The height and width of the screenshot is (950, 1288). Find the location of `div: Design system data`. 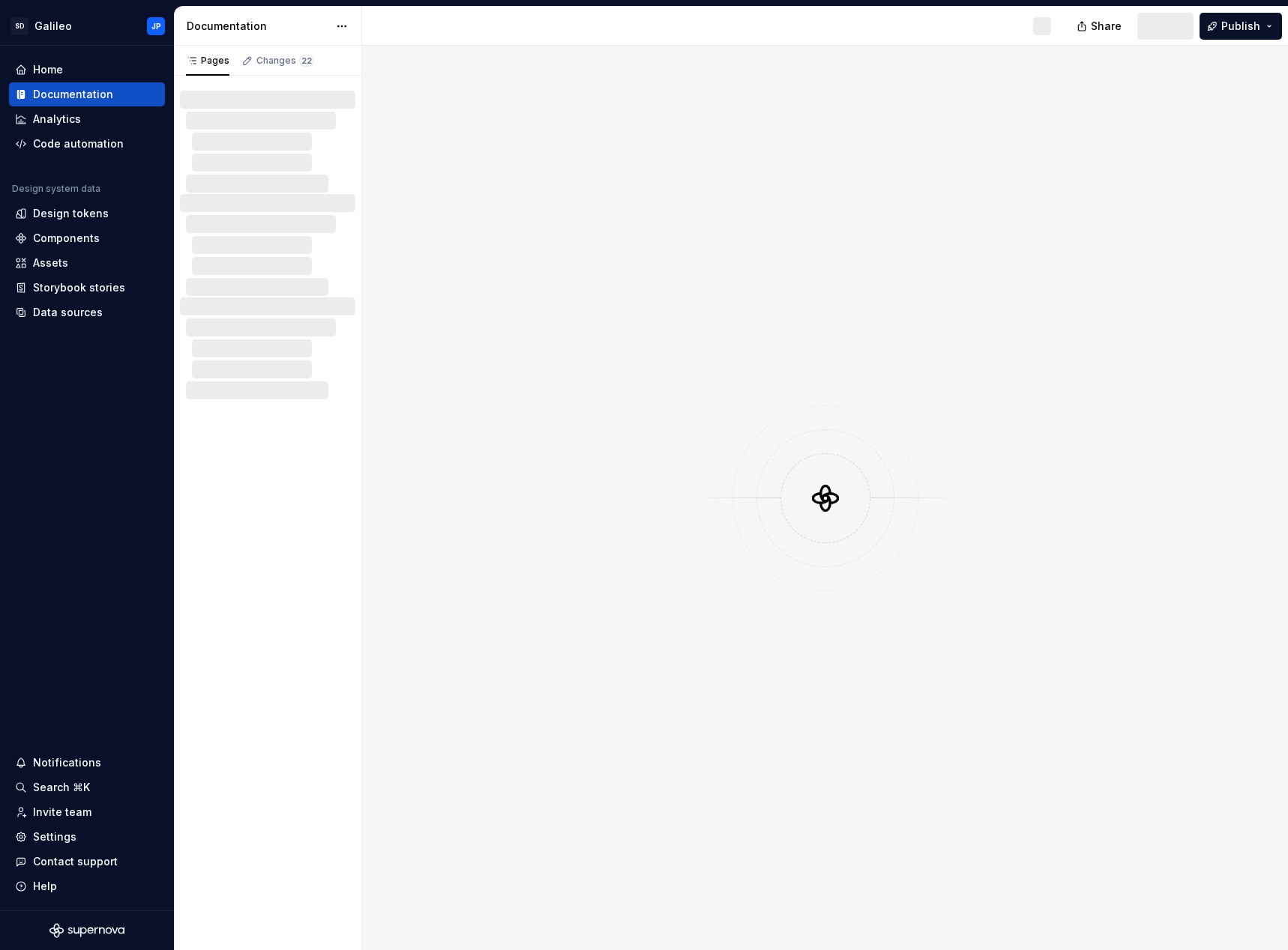

div: Design system data is located at coordinates (56, 189).